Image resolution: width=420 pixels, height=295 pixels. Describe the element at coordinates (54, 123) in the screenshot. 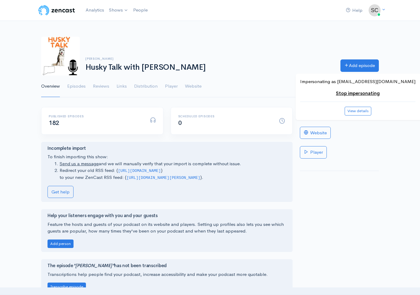

I see `span: 182` at that location.